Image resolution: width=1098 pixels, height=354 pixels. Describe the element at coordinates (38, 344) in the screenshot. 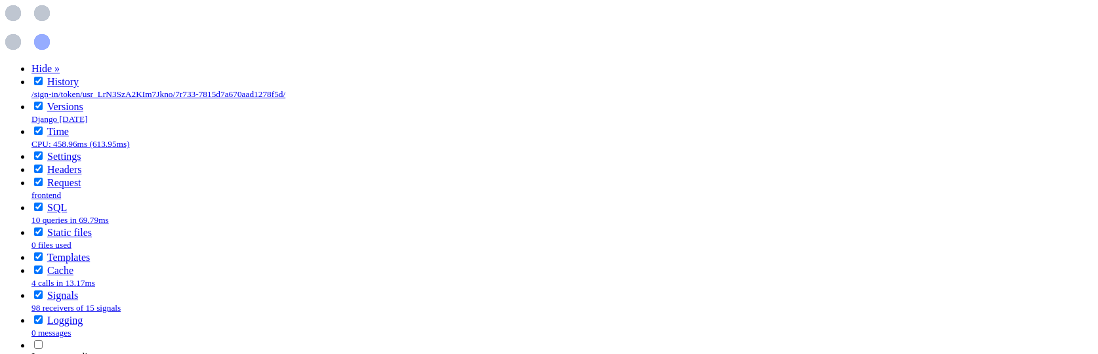

I see `input: Enable for next and successive requests` at that location.